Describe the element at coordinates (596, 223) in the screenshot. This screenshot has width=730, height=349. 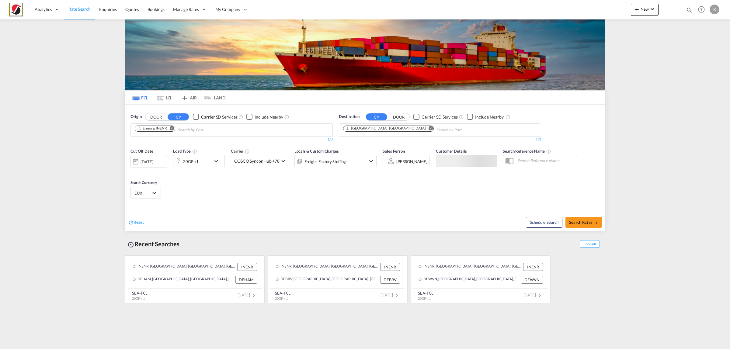
I see `md-icon: icon-arrow-right` at that location.